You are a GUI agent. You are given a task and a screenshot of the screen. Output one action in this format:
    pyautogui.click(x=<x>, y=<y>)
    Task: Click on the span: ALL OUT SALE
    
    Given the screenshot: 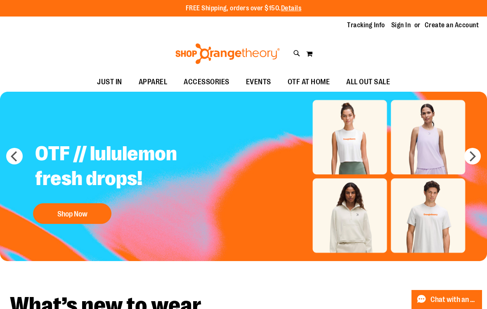 What is the action you would take?
    pyautogui.click(x=368, y=82)
    